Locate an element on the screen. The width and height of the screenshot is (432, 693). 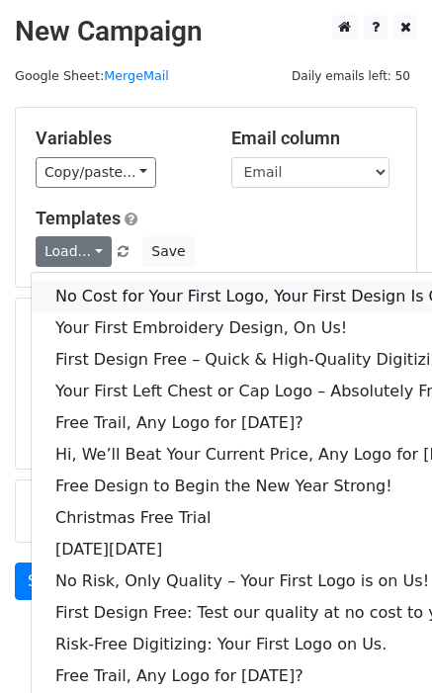
small: Google Sheet: is located at coordinates (92, 75).